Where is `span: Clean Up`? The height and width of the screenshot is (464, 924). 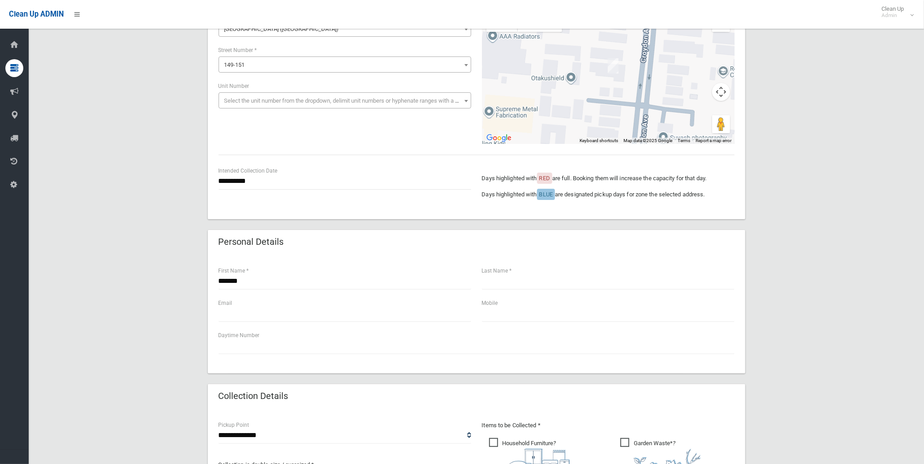 span: Clean Up is located at coordinates (895, 12).